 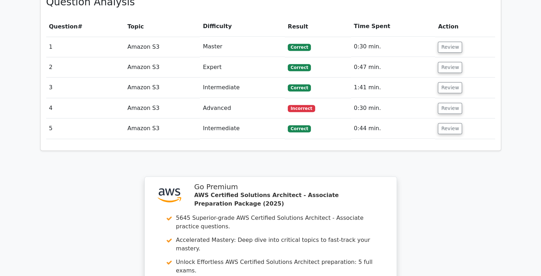 What do you see at coordinates (393, 88) in the screenshot?
I see `td: 1:41 min.` at bounding box center [393, 88].